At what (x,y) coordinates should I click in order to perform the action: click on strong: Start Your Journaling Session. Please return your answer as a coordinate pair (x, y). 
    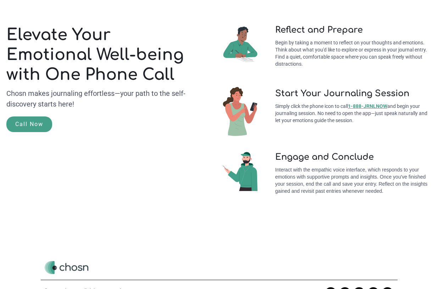
    Looking at the image, I should click on (345, 94).